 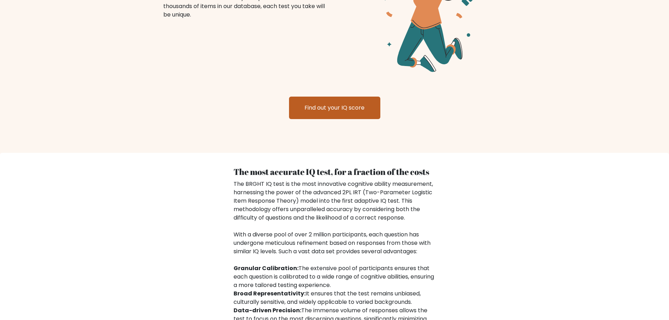 What do you see at coordinates (266, 268) in the screenshot?
I see `b: Granular Calibration:` at bounding box center [266, 268].